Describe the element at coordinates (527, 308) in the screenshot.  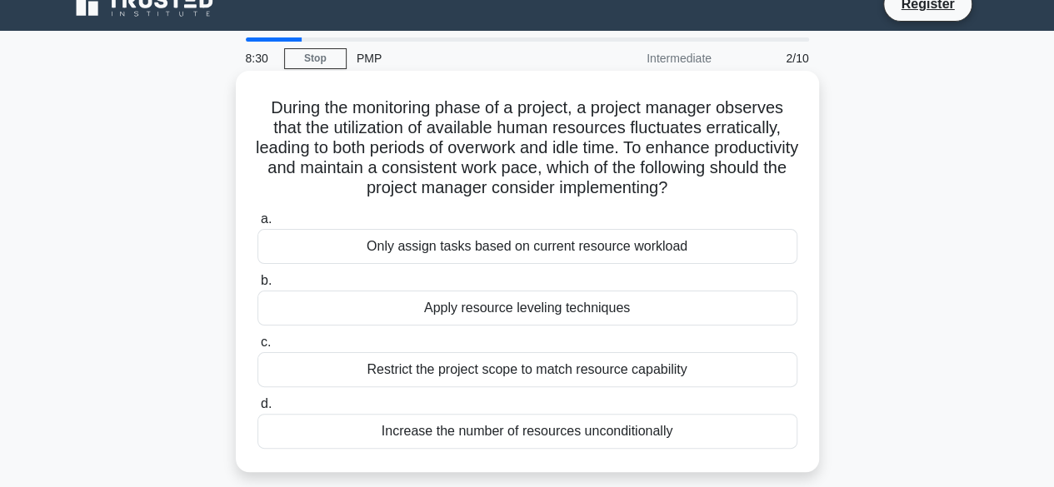
I see `div: Apply resource leveling techniques` at that location.